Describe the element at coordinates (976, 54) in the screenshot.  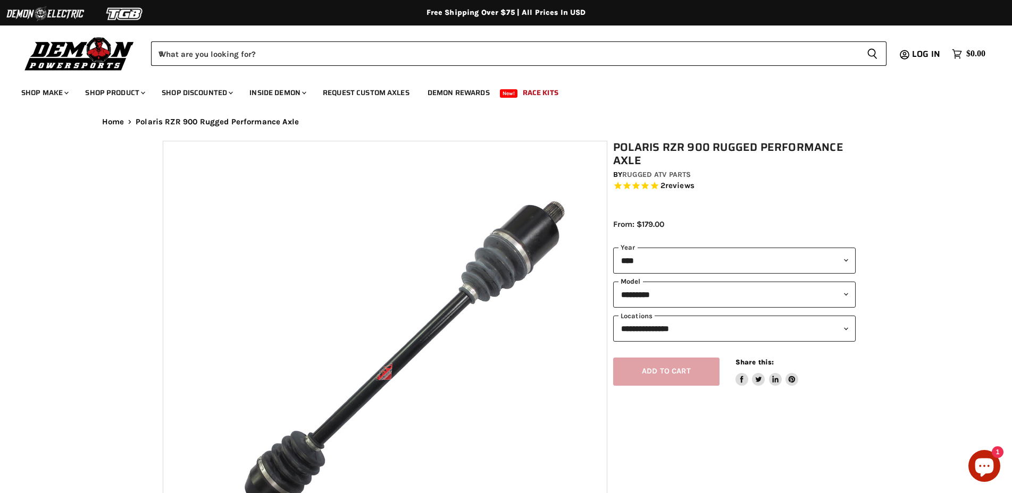
I see `span: $0.00` at that location.